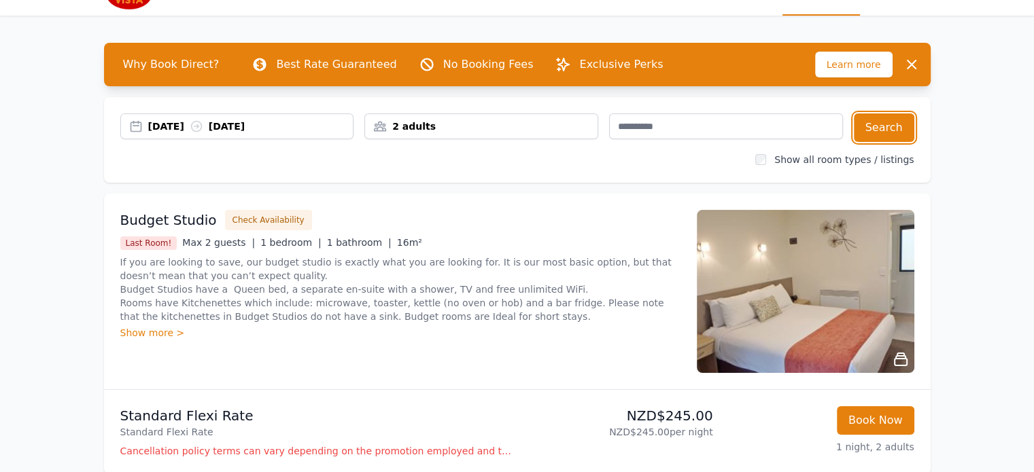 This screenshot has width=1034, height=472. Describe the element at coordinates (400, 333) in the screenshot. I see `div: Show more >` at that location.